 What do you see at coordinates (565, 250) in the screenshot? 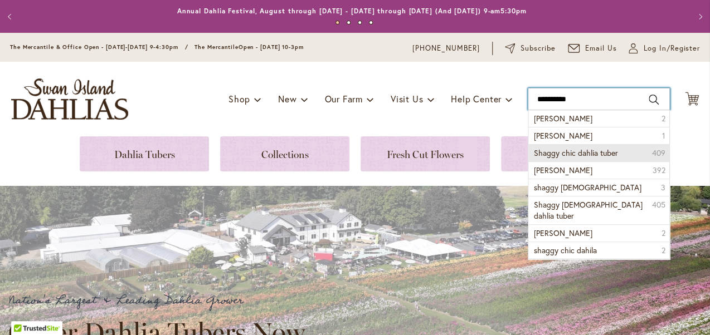
I see `span: shaggy chic dahila` at bounding box center [565, 250].